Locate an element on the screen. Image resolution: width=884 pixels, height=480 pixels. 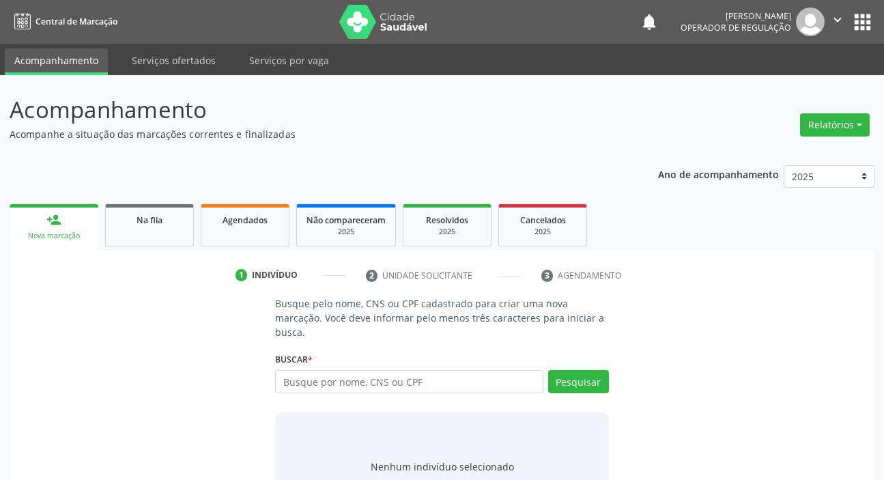
p: Acompanhamento is located at coordinates (312, 110).